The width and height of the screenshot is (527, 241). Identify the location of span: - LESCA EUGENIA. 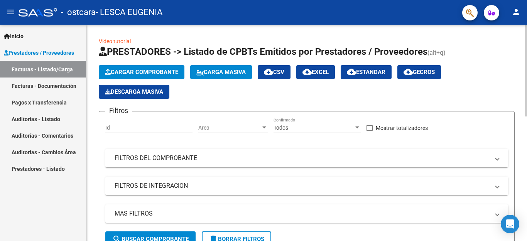
(129, 12).